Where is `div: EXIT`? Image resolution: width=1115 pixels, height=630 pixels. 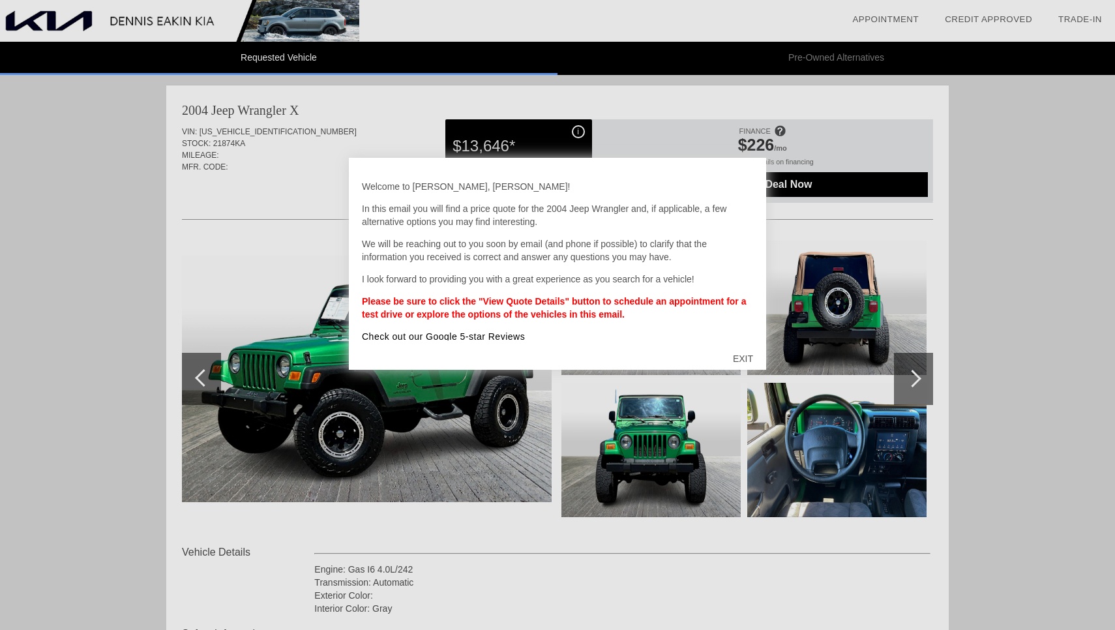 div: EXIT is located at coordinates (743, 359).